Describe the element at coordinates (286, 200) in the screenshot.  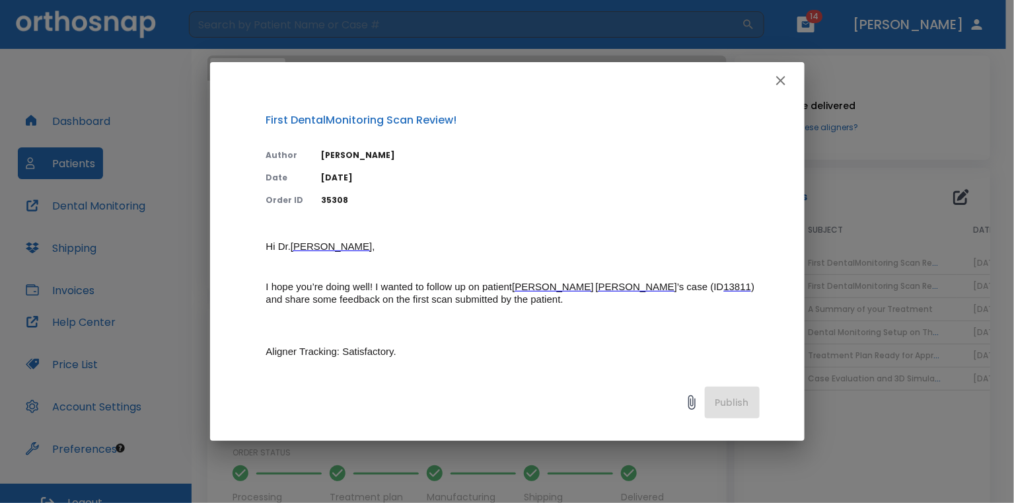
I see `p: Order ID` at that location.